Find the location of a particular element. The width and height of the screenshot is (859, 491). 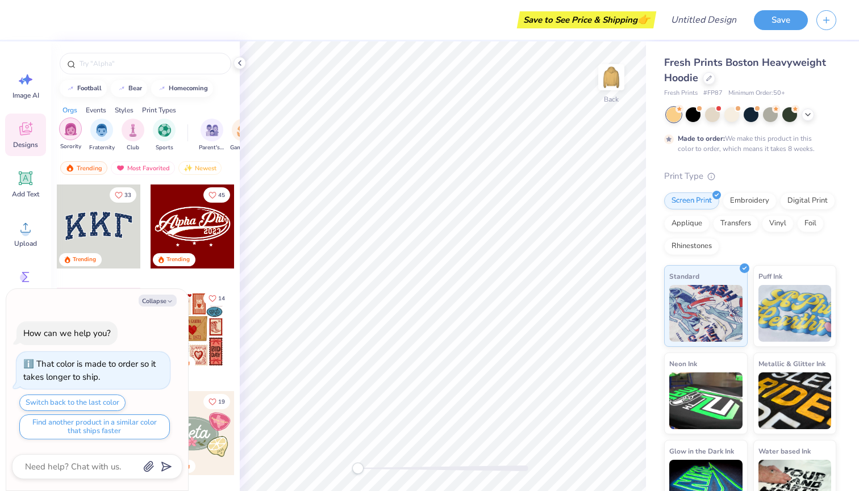

button: Collapse is located at coordinates (157, 300).